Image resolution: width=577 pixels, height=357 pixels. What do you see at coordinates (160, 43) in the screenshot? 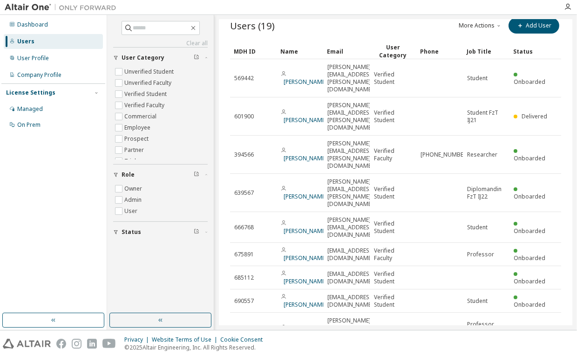
I see `a: Clear all` at bounding box center [160, 43].